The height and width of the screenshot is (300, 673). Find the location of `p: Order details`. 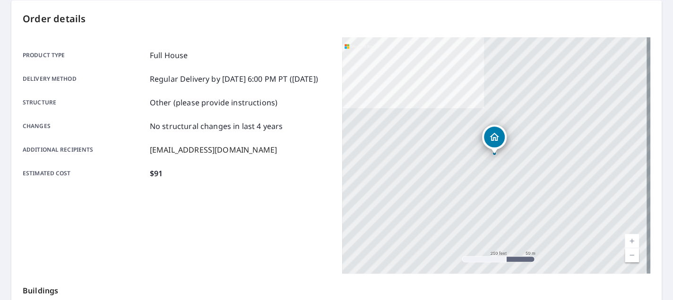

p: Order details is located at coordinates (336, 19).